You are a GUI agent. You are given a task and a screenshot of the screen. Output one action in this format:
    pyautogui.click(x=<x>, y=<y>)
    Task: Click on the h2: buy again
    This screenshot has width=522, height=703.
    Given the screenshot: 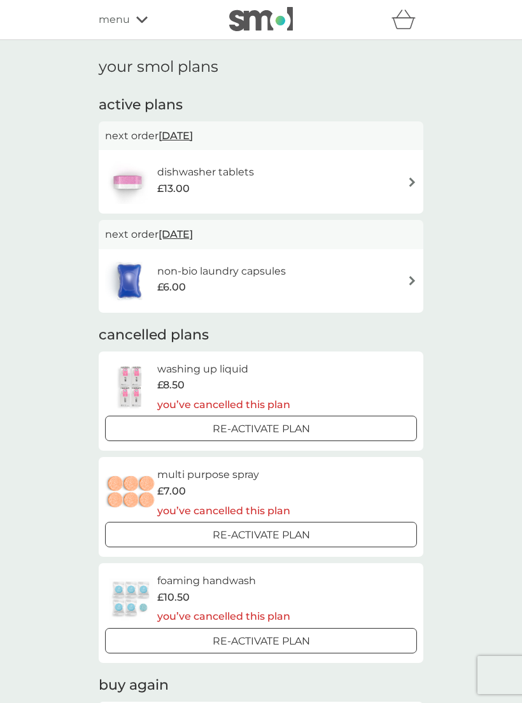 What is the action you would take?
    pyautogui.click(x=261, y=686)
    